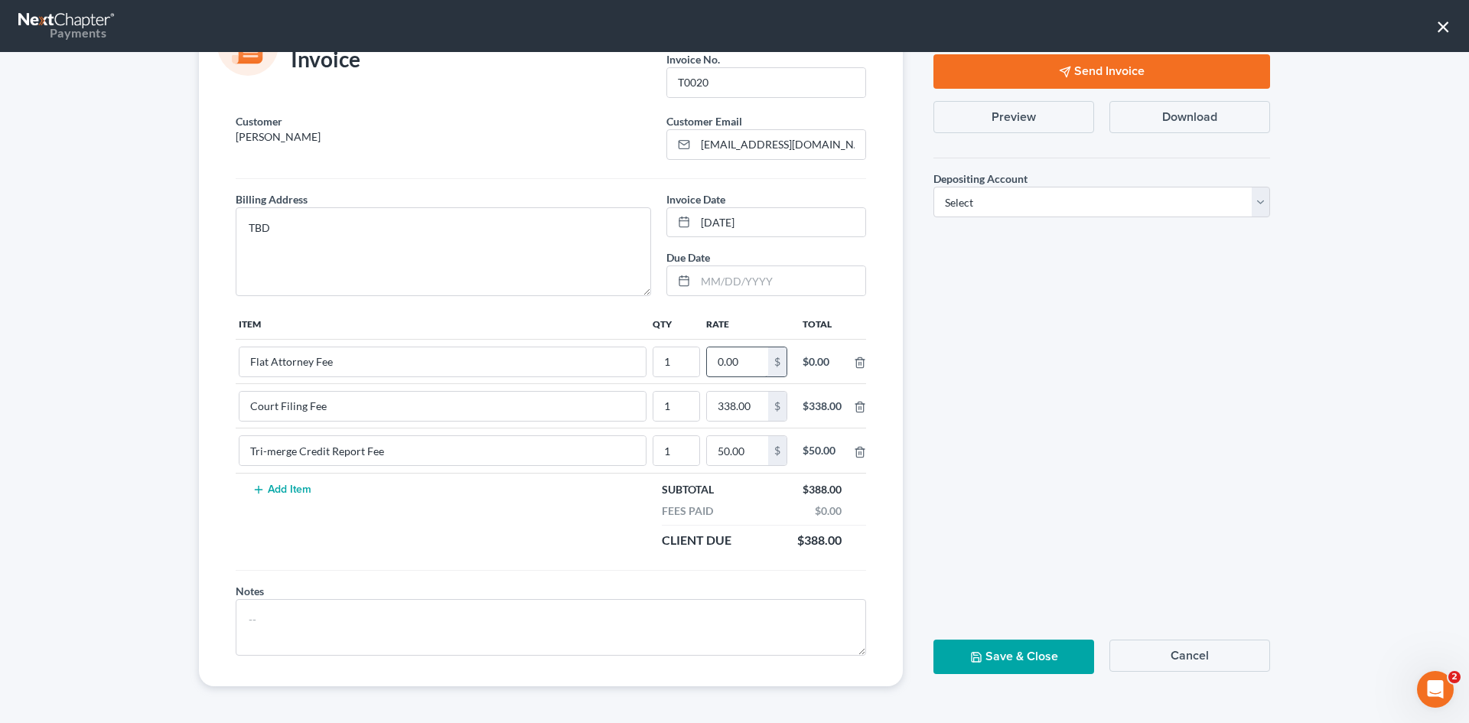 This screenshot has height=723, width=1469. What do you see at coordinates (1190, 117) in the screenshot?
I see `button: Download` at bounding box center [1190, 117].